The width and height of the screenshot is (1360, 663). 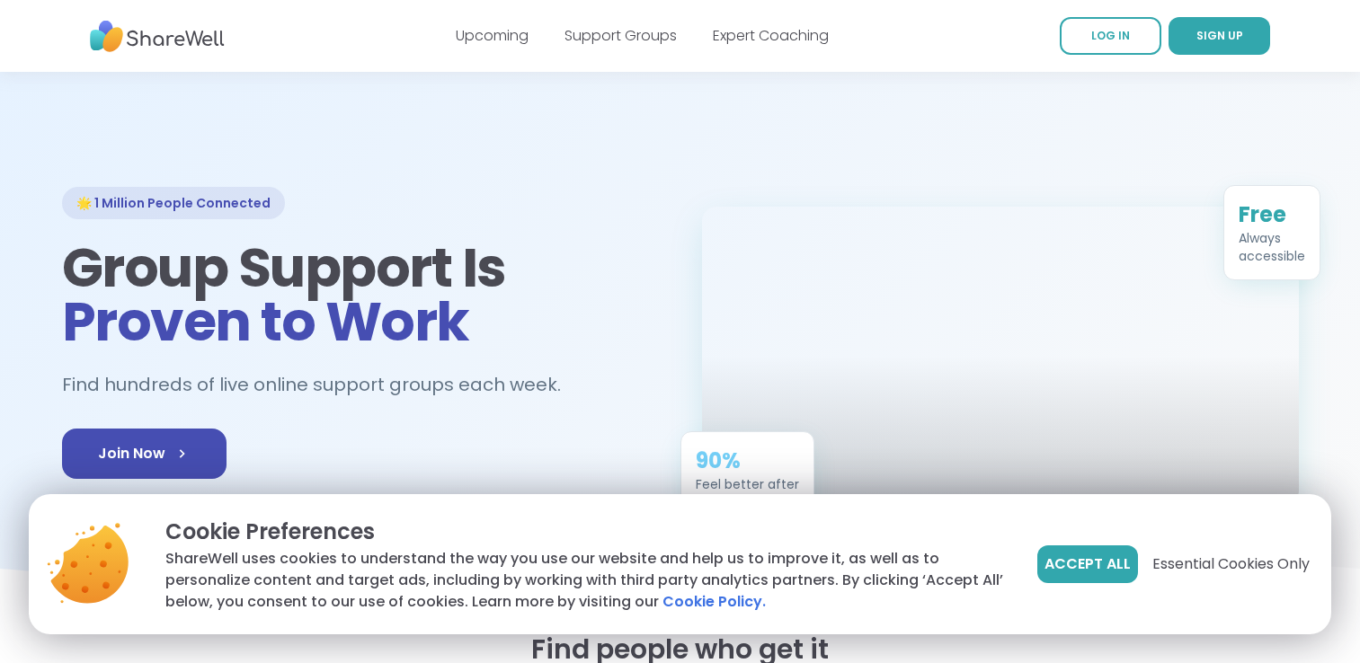 What do you see at coordinates (587, 581) in the screenshot?
I see `p: ShareWell uses cookies to understand the way you use our website and help us to improve it, as we...` at bounding box center [587, 581].